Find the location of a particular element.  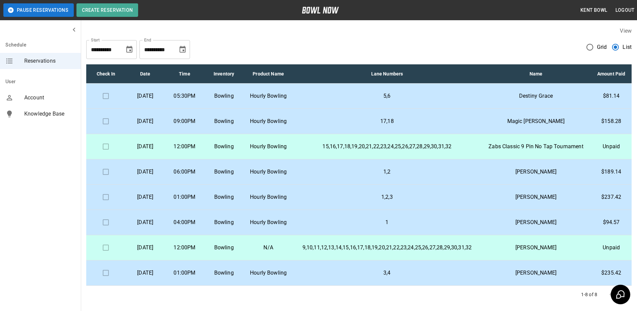

span: Reservations is located at coordinates (50, 61).